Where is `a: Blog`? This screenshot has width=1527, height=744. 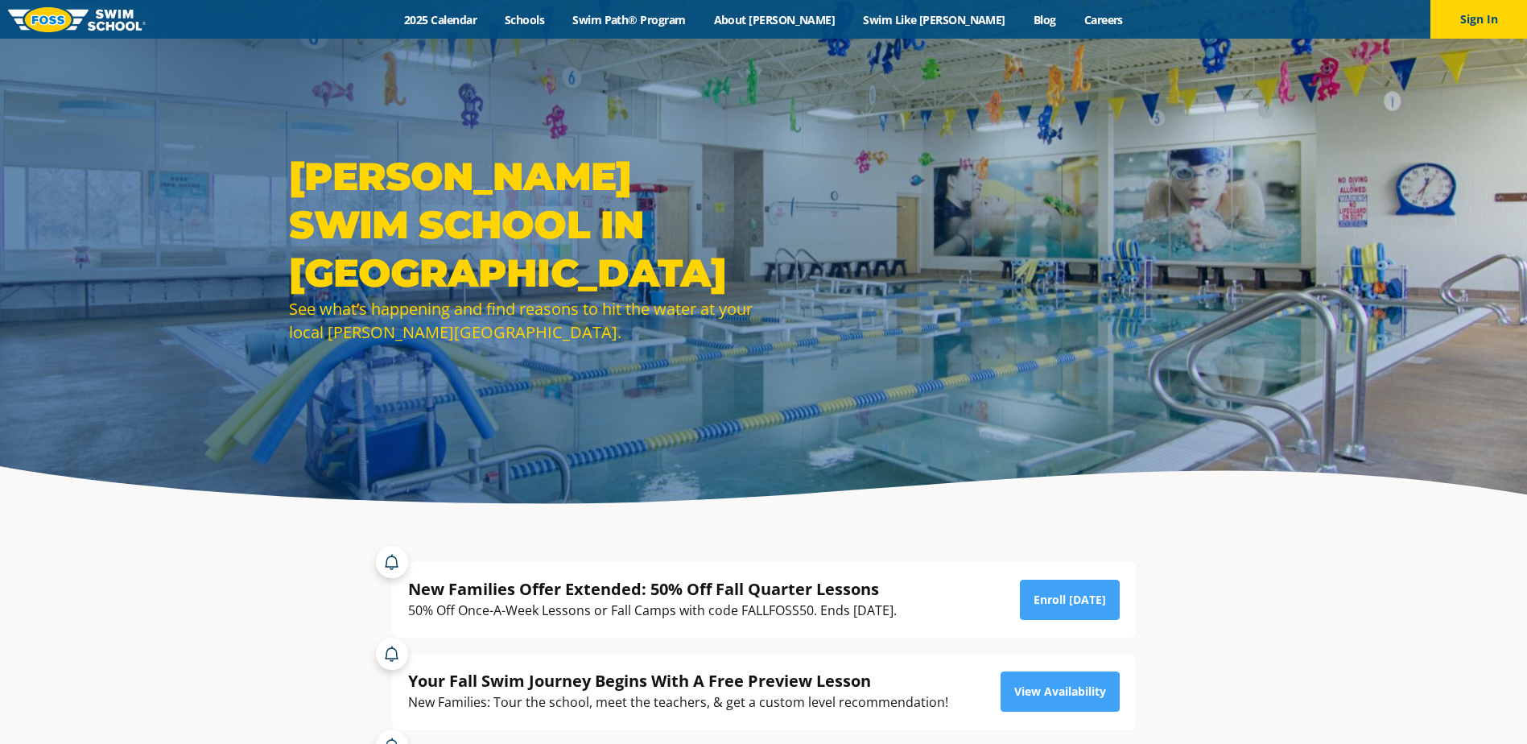
a: Blog is located at coordinates (1044, 19).